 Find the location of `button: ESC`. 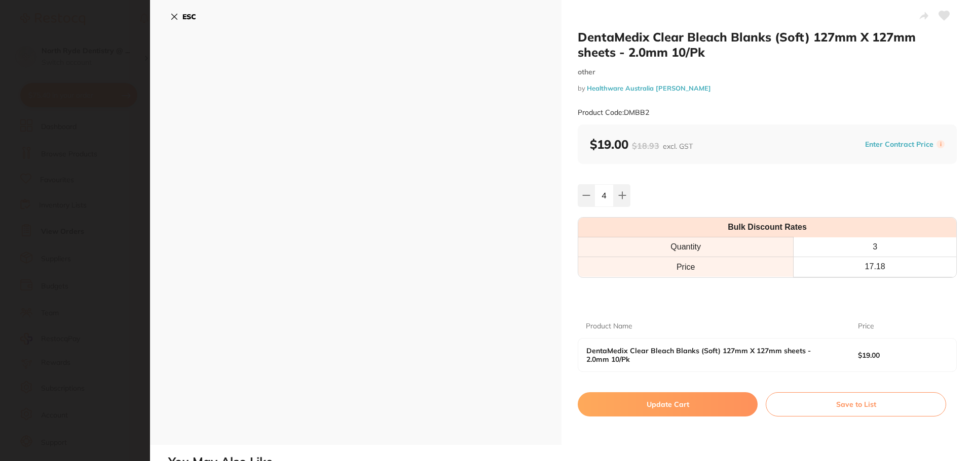

button: ESC is located at coordinates (183, 17).